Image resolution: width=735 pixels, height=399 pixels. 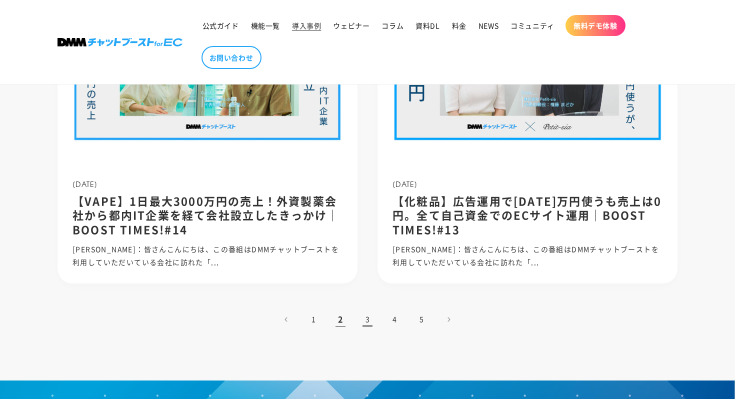 What do you see at coordinates (220, 25) in the screenshot?
I see `span: 公式ガイド` at bounding box center [220, 25].